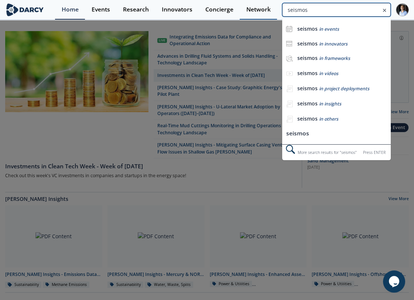 Image resolution: width=414 pixels, height=300 pixels. What do you see at coordinates (329, 119) in the screenshot?
I see `span: in others` at bounding box center [329, 119].